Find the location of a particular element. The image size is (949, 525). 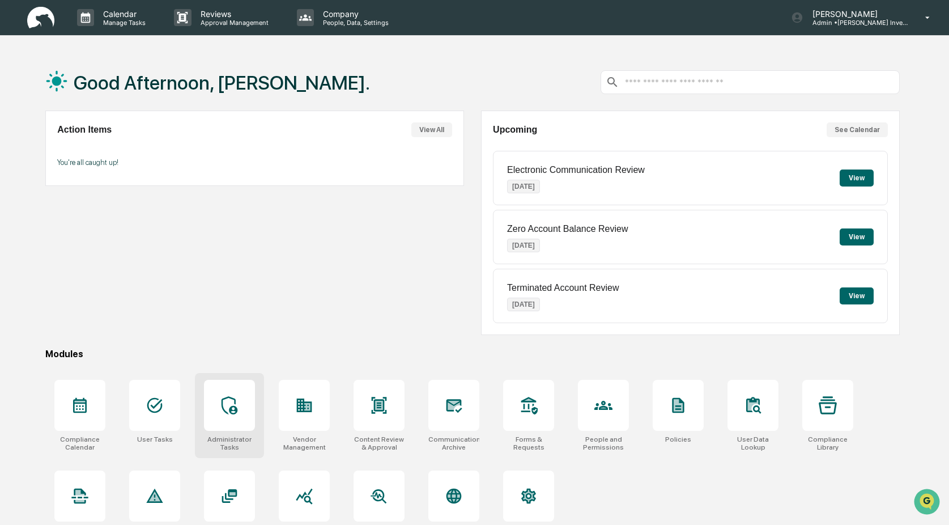

div: Forms & Requests is located at coordinates (529, 443).